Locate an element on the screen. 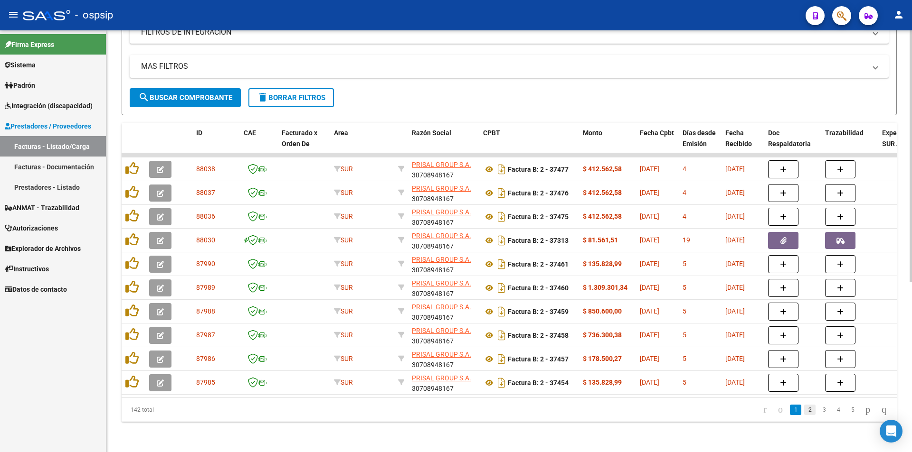 Image resolution: width=912 pixels, height=452 pixels. mat-panel-title: FILTROS DE INTEGRACION is located at coordinates (503, 32).